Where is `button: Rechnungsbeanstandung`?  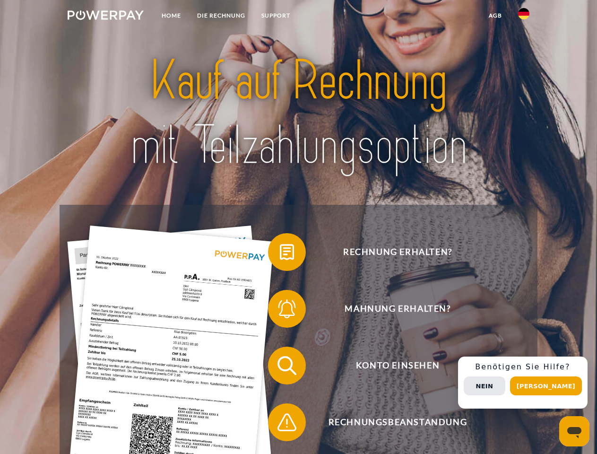 button: Rechnungsbeanstandung is located at coordinates (391, 422).